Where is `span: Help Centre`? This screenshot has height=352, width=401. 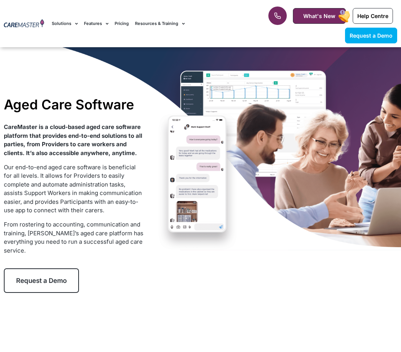
span: Help Centre is located at coordinates (373, 16).